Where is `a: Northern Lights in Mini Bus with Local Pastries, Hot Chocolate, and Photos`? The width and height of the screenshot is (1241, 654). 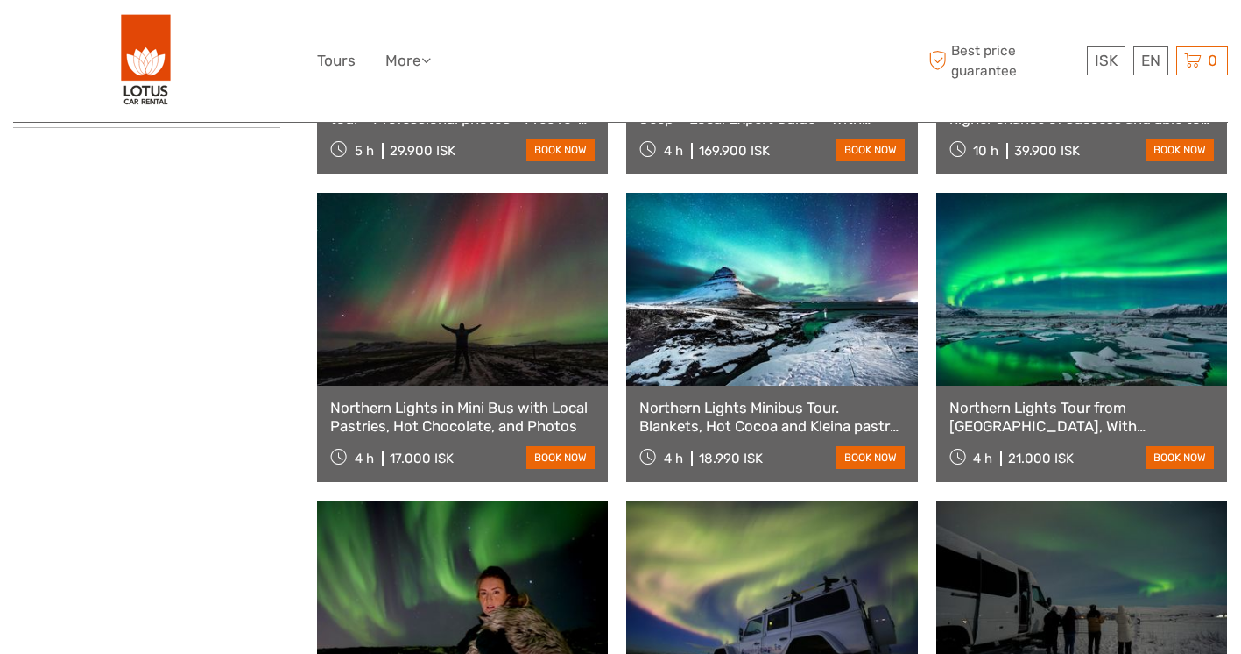
a: Northern Lights in Mini Bus with Local Pastries, Hot Chocolate, and Photos is located at coordinates (463, 416).